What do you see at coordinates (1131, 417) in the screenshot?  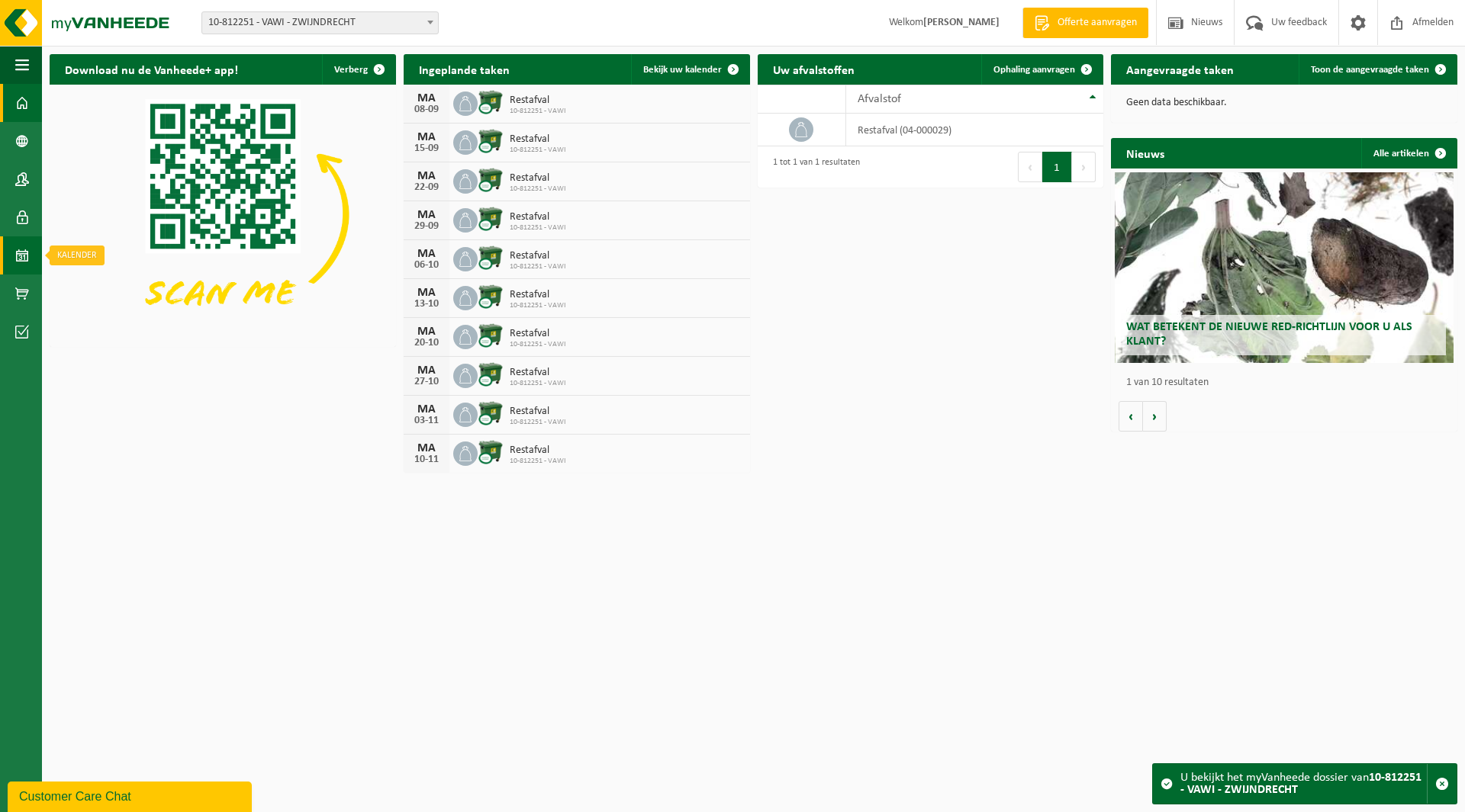 I see `button: Vorige` at bounding box center [1131, 417].